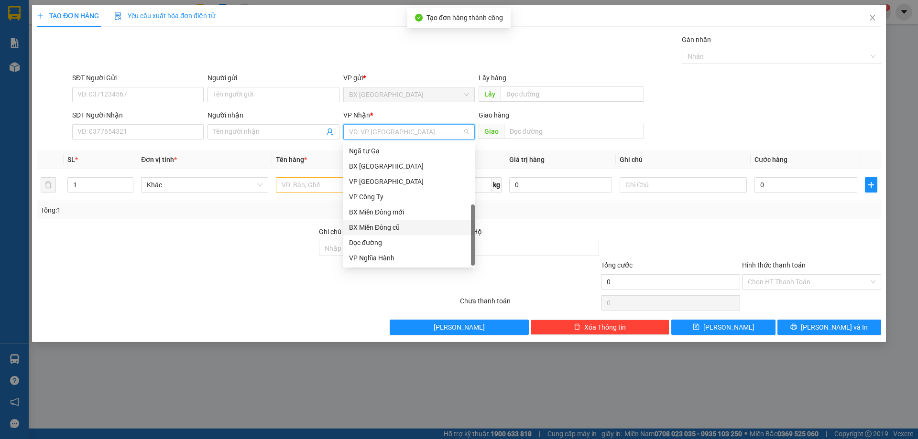 The height and width of the screenshot is (439, 918). What do you see at coordinates (198, 210) in the screenshot?
I see `div: Tổng: 1` at bounding box center [198, 210].